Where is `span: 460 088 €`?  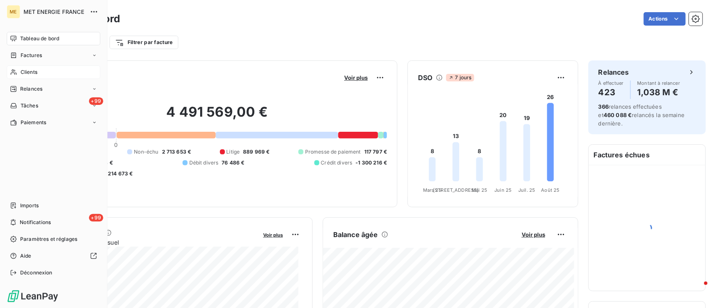 span: 460 088 € is located at coordinates (617, 115).